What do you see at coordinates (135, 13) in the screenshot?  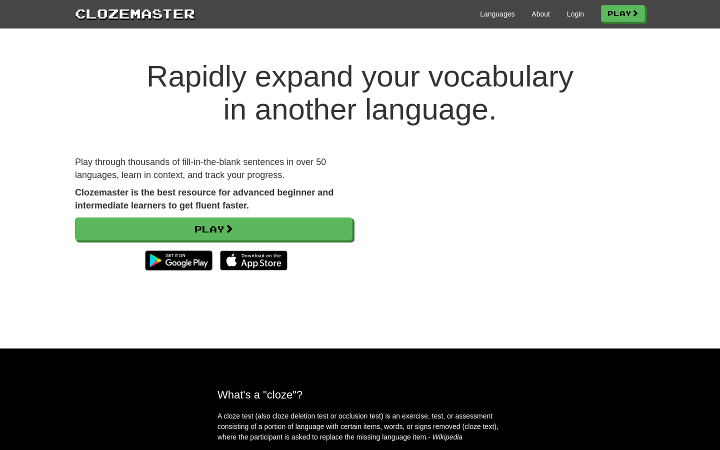 I see `a: Clozemaster` at bounding box center [135, 13].